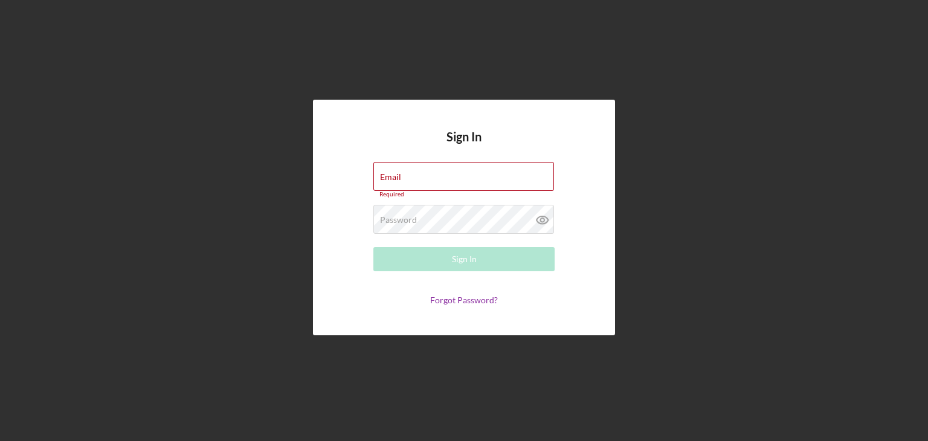 The height and width of the screenshot is (441, 928). What do you see at coordinates (464, 195) in the screenshot?
I see `div: Required` at bounding box center [464, 195].